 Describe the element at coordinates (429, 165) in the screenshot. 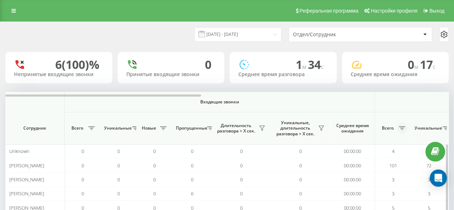

I see `span: 72` at that location.